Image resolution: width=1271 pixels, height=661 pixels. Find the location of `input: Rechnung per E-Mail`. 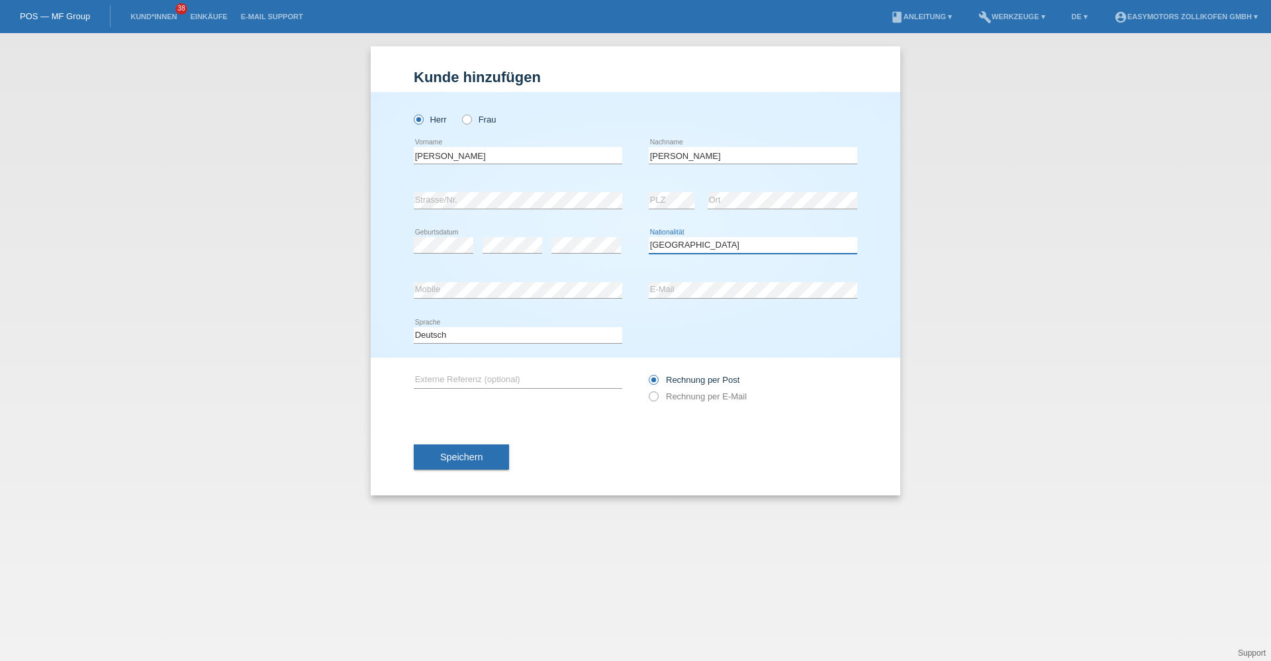

input: Rechnung per E-Mail is located at coordinates (653, 399).